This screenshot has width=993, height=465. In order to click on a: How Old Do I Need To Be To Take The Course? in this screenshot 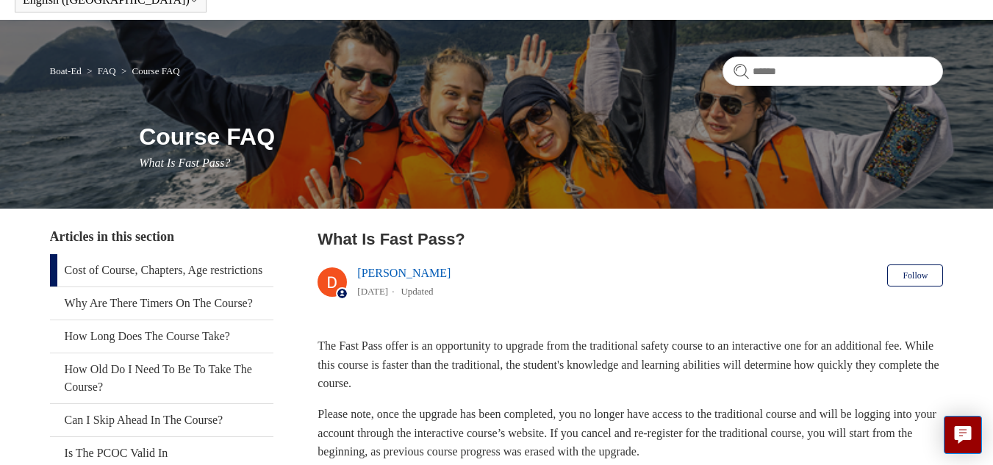, I will do `click(162, 378)`.